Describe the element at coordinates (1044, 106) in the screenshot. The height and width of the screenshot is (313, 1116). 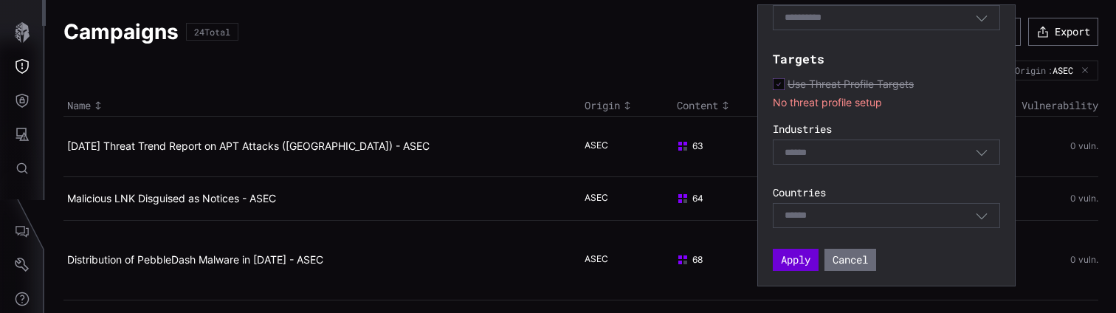
I see `th: Vulnerability` at that location.